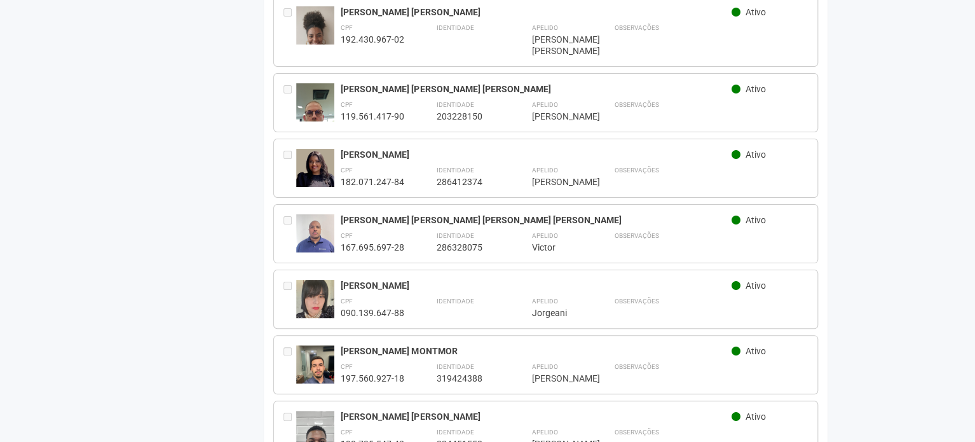 This screenshot has height=442, width=975. I want to click on div: 286412374, so click(468, 182).